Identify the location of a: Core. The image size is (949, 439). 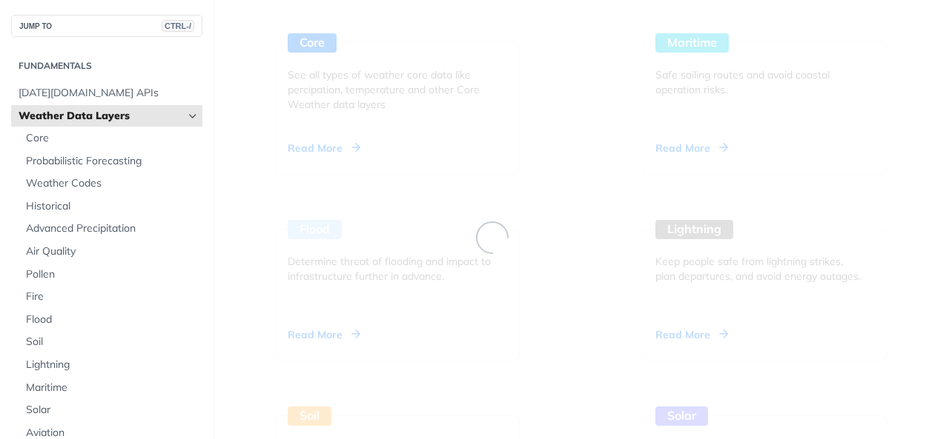
(110, 139).